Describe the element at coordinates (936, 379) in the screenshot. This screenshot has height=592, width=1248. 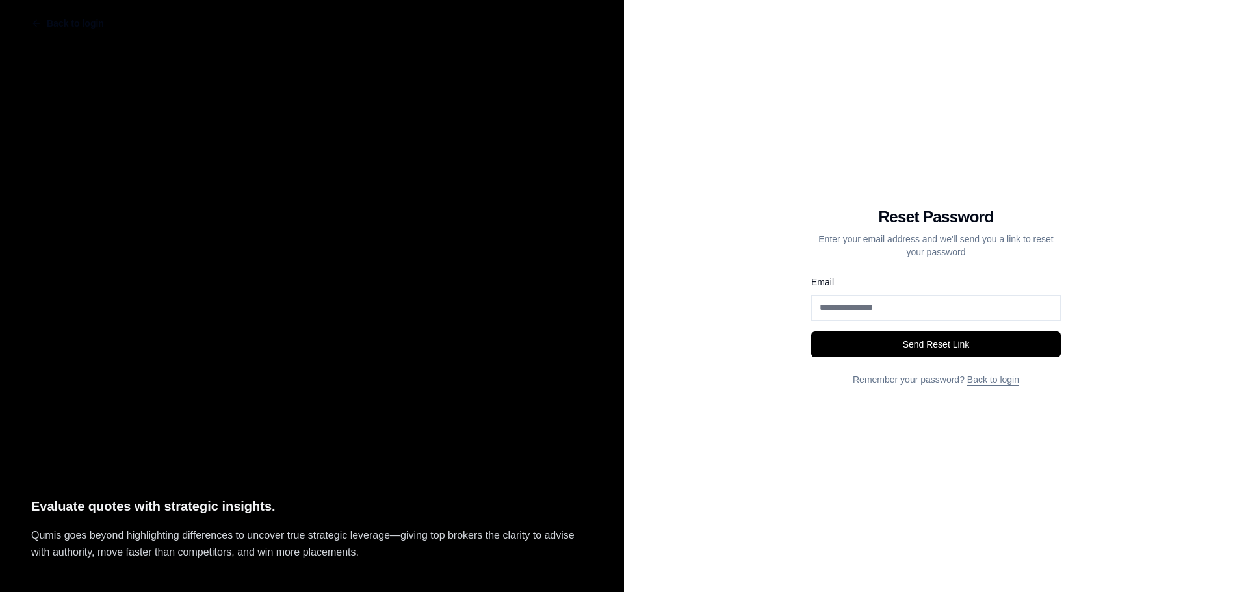
I see `p: Remember your password?` at that location.